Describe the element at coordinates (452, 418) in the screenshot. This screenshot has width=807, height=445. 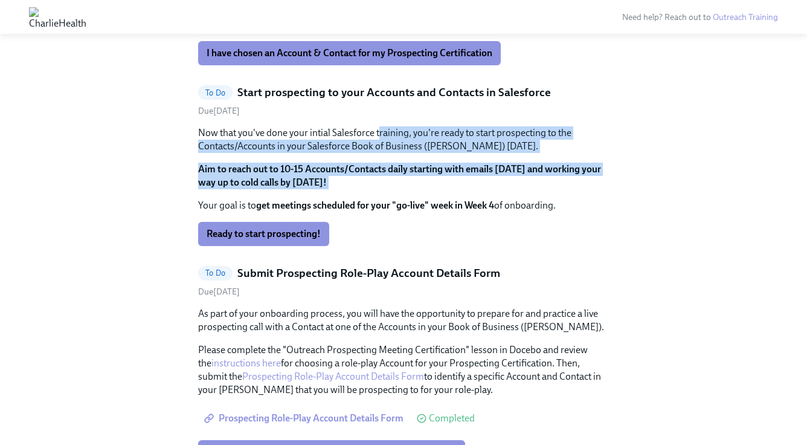
I see `span: Completed` at that location.